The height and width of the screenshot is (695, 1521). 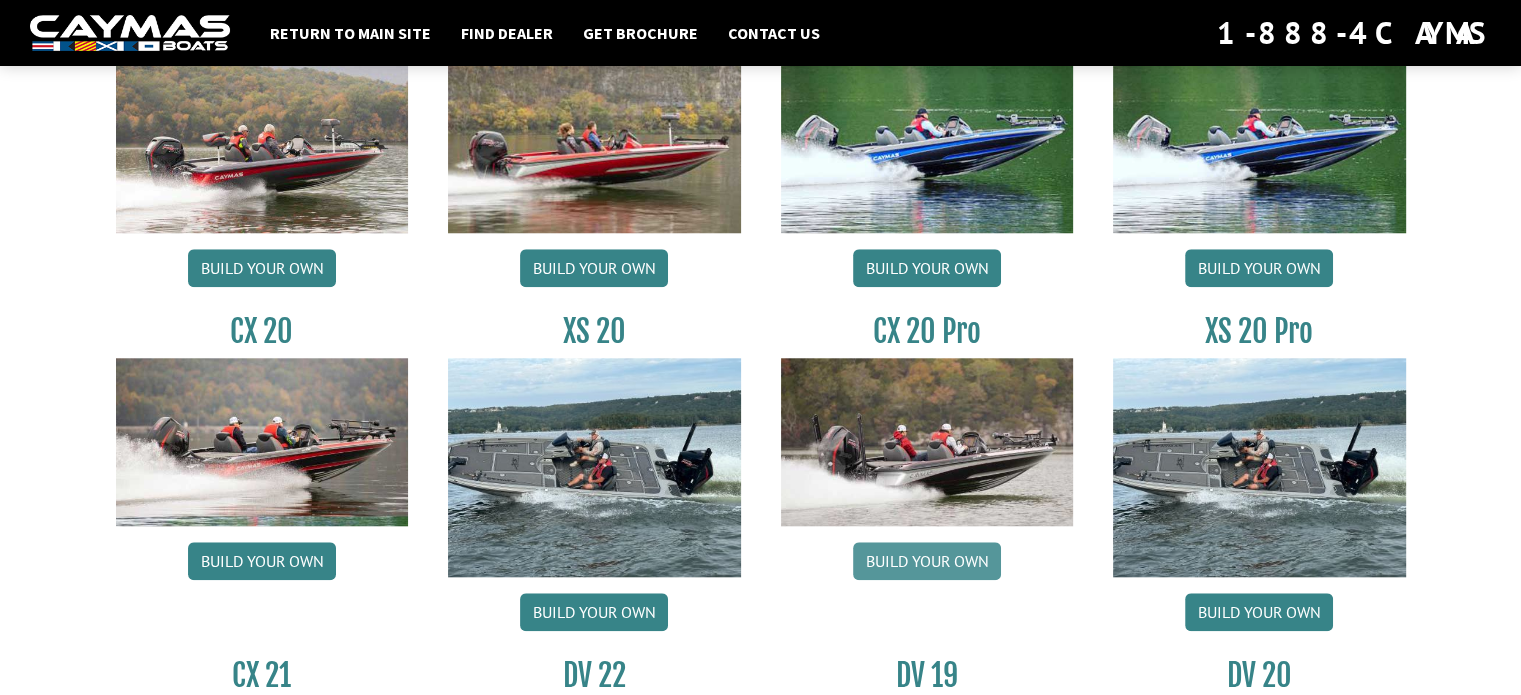 What do you see at coordinates (262, 148) in the screenshot?
I see `img: CX-18S_thumbnail.jpg` at bounding box center [262, 148].